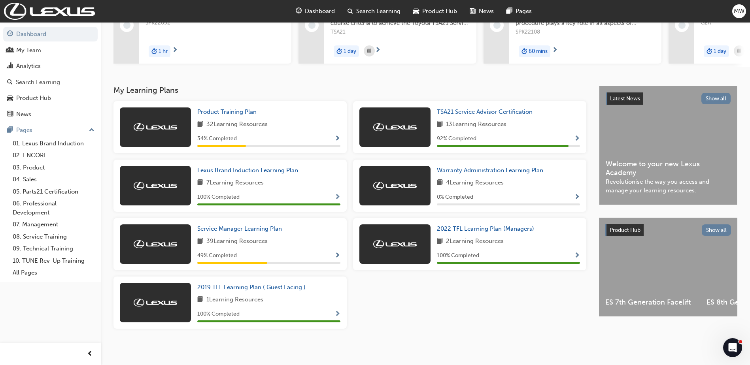 Image resolution: width=750 pixels, height=365 pixels. Describe the element at coordinates (241, 229) in the screenshot. I see `a: Service Manager Learning Plan` at that location.